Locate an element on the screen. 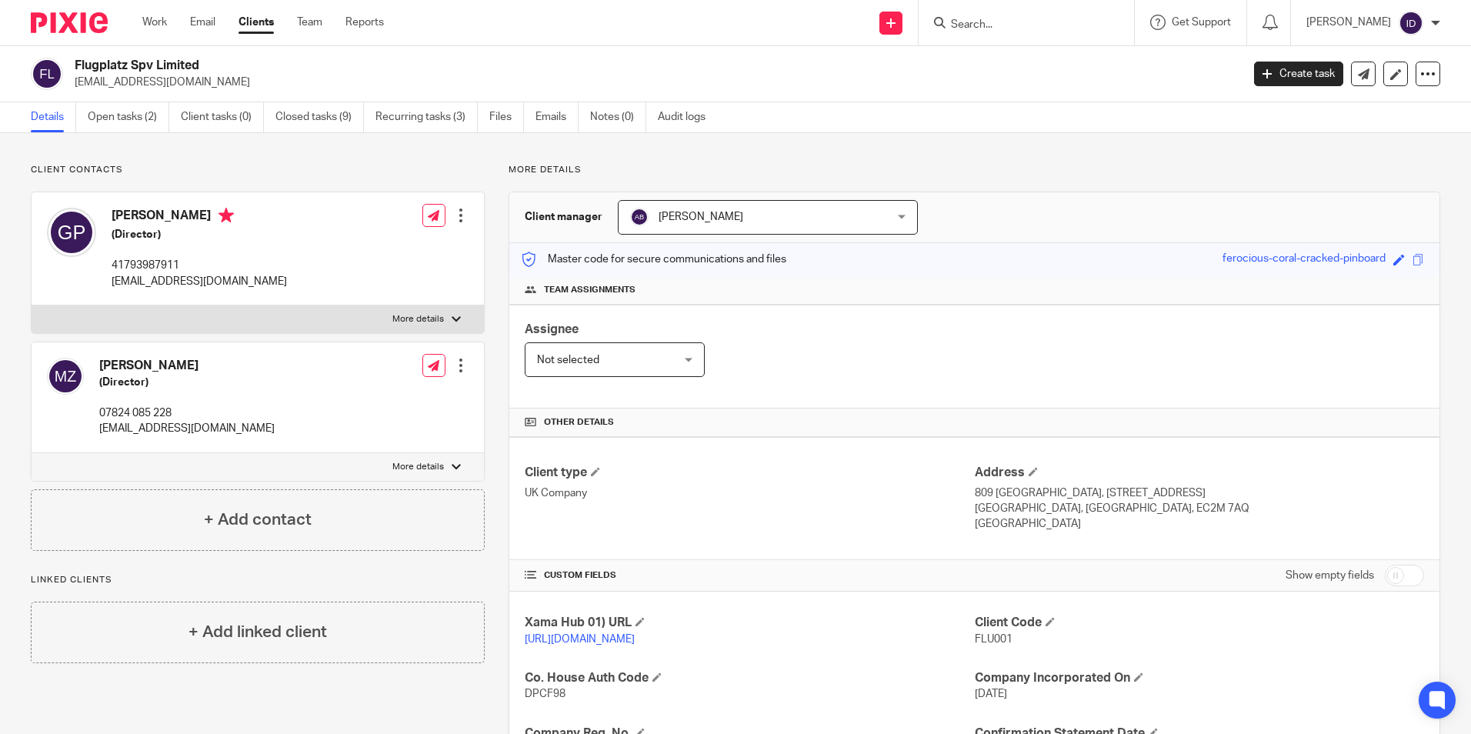 This screenshot has width=1471, height=734. a: Emails is located at coordinates (557, 117).